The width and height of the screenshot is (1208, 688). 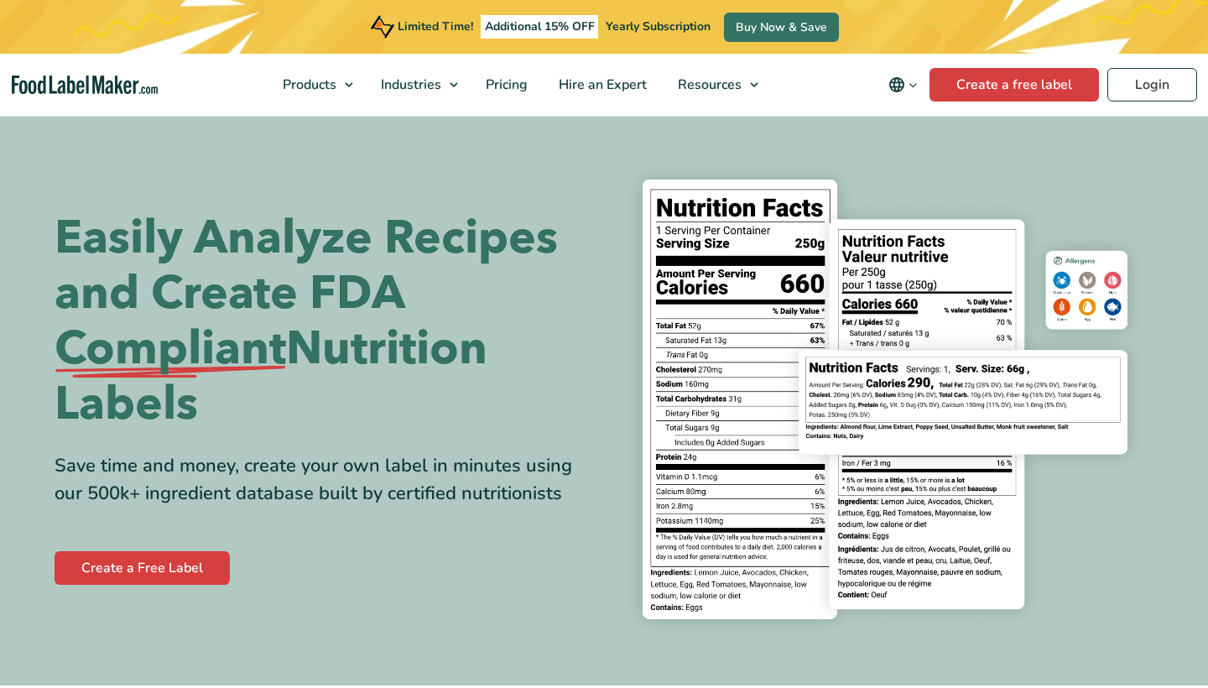 I want to click on button: Change language, so click(x=903, y=85).